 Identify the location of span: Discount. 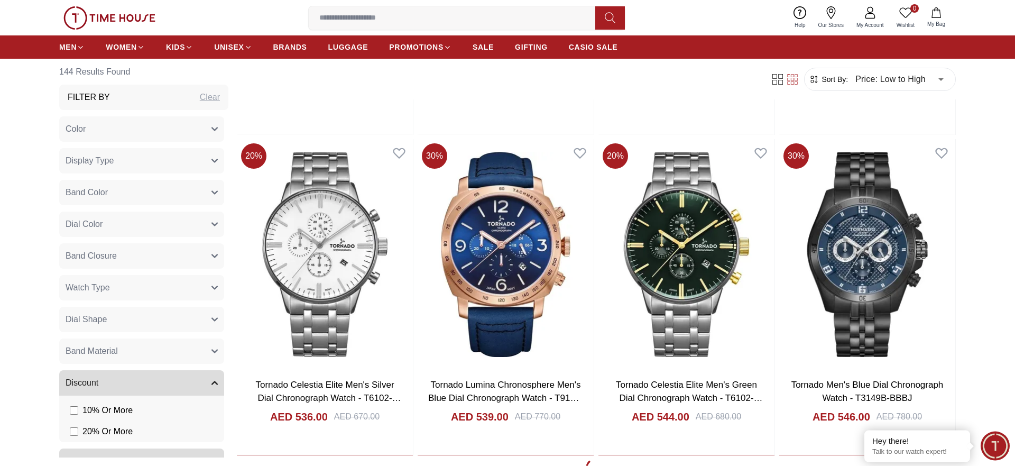
(82, 383).